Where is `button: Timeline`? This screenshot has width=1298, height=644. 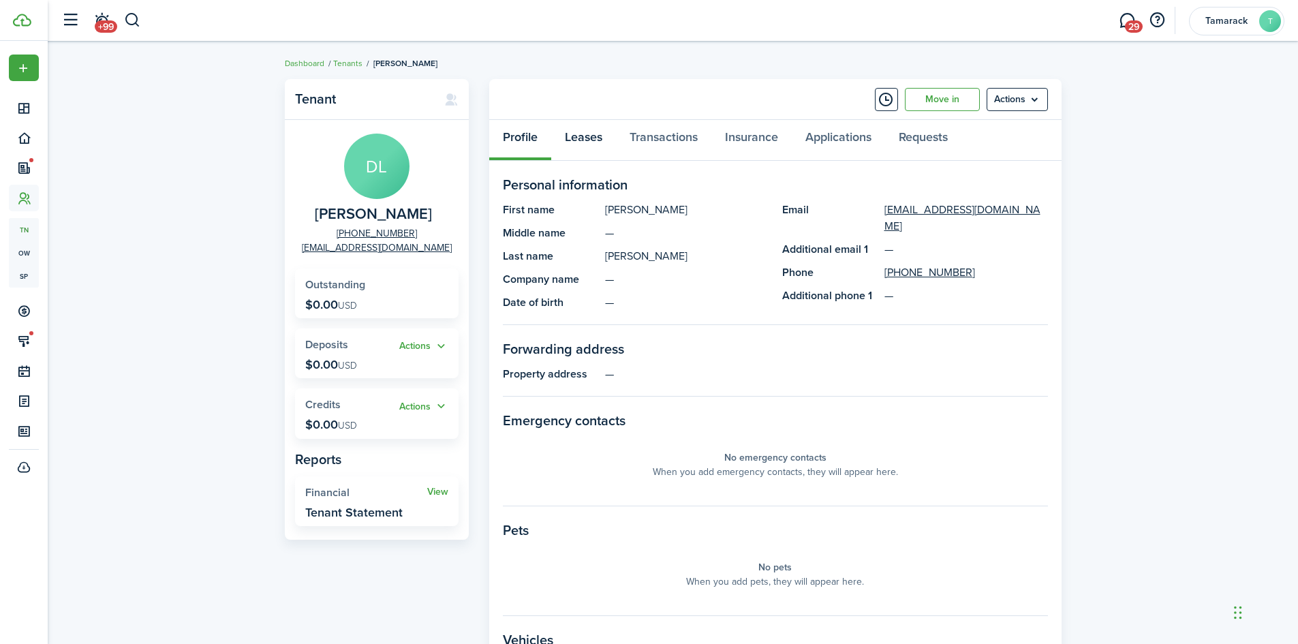
button: Timeline is located at coordinates (886, 99).